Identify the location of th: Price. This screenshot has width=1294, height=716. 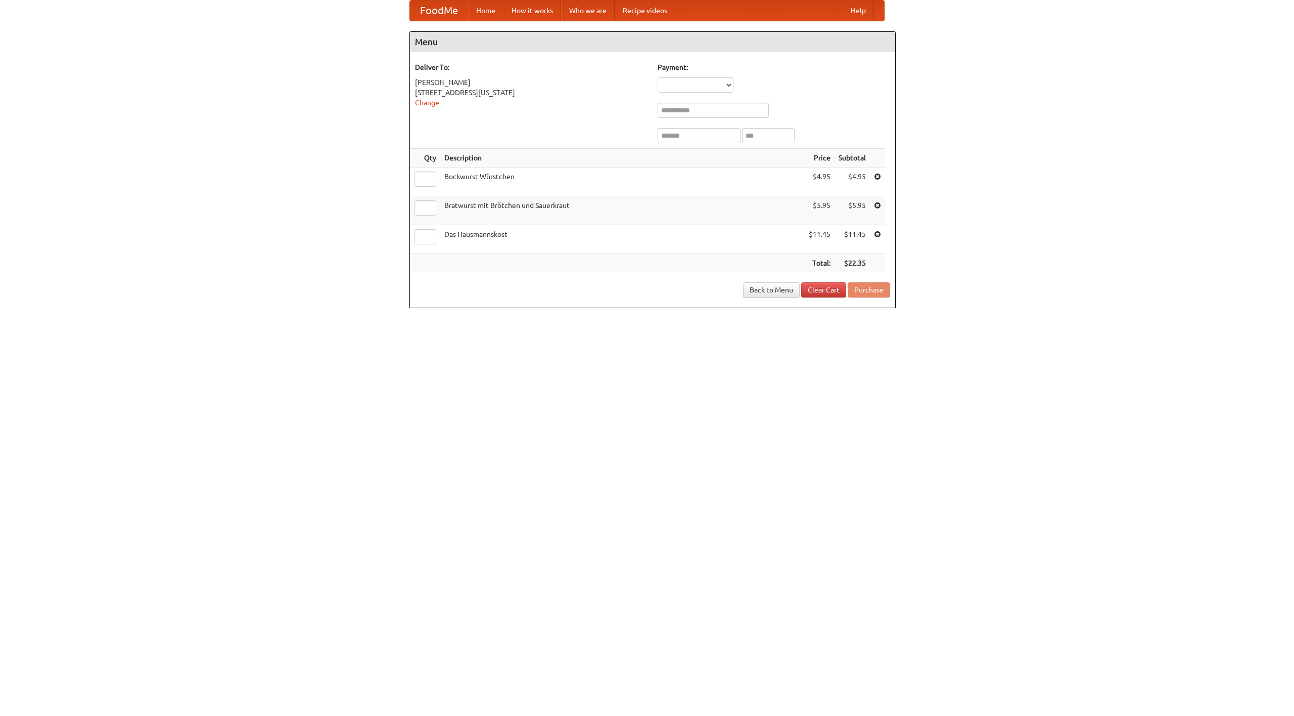
(820, 158).